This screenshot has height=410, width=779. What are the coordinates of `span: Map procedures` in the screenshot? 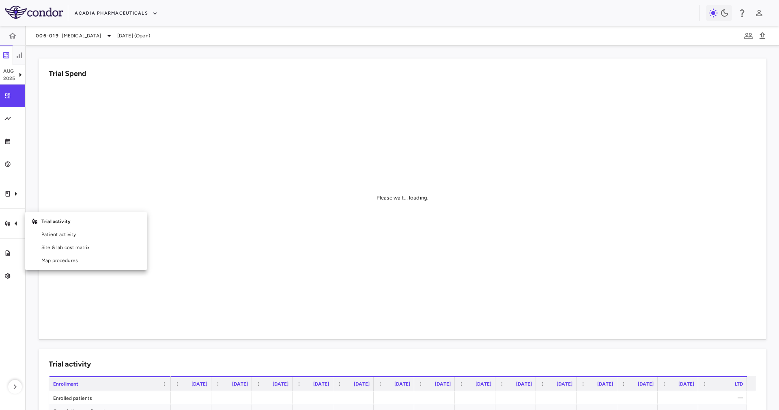 It's located at (91, 260).